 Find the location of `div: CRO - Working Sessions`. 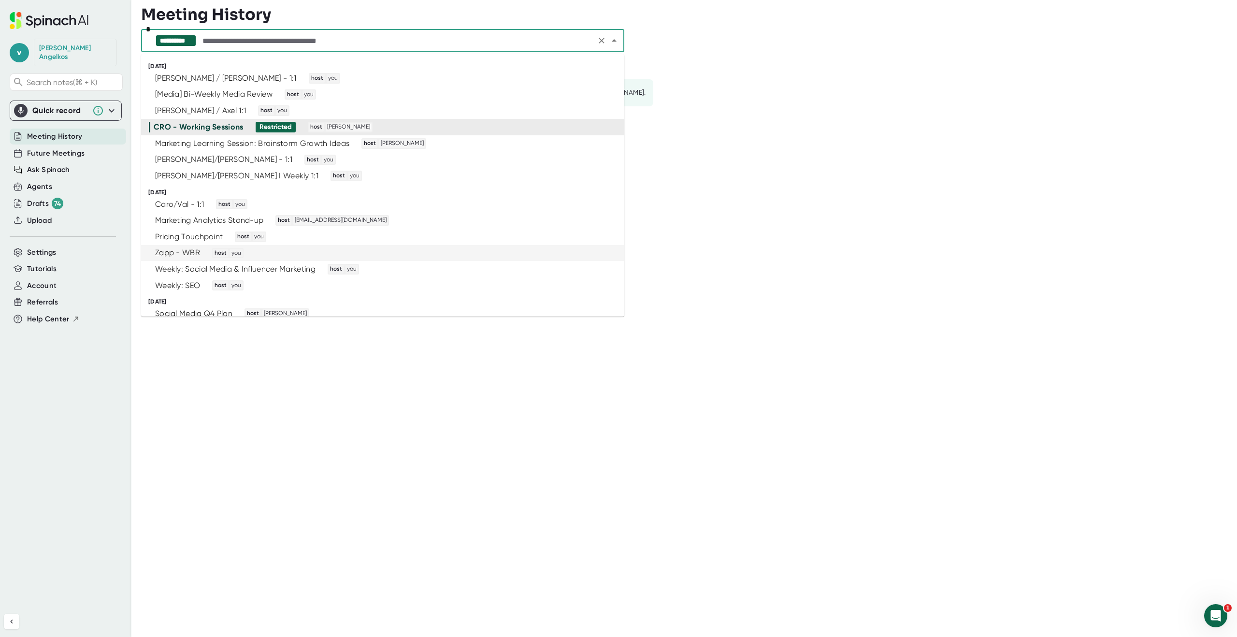

div: CRO - Working Sessions is located at coordinates (199, 127).